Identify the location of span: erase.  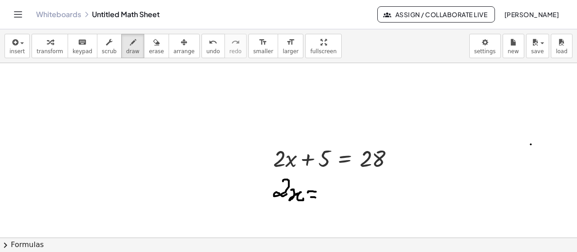
(156, 51).